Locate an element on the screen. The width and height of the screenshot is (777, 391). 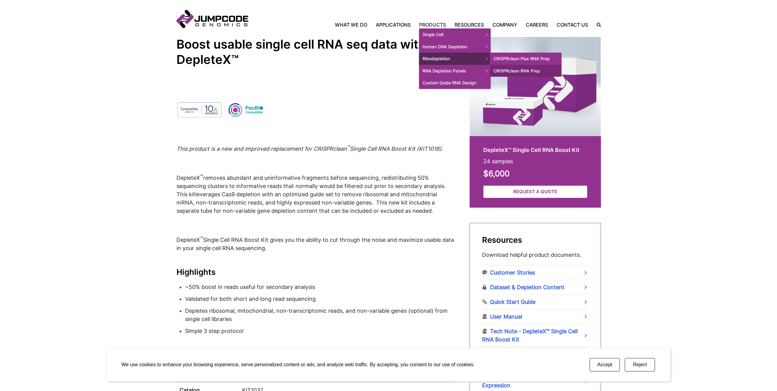
a: Dataset & Depletion Content is located at coordinates (535, 287).